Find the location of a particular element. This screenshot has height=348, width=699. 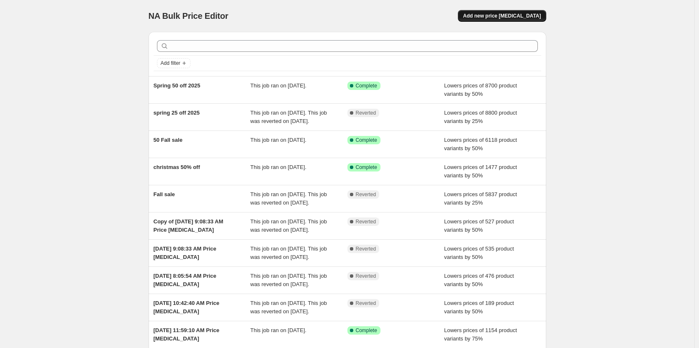

span: Spring 50 off 2025 is located at coordinates (177, 85).